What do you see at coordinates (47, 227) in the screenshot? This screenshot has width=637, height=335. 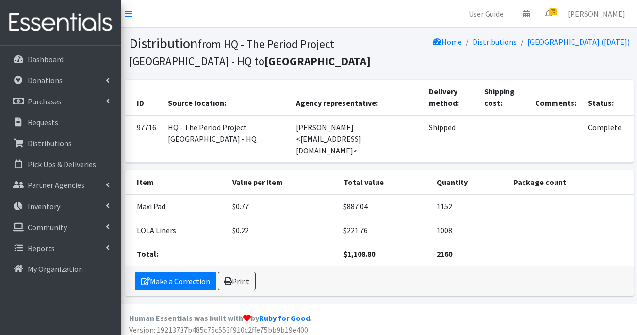 I see `p: Community` at bounding box center [47, 227].